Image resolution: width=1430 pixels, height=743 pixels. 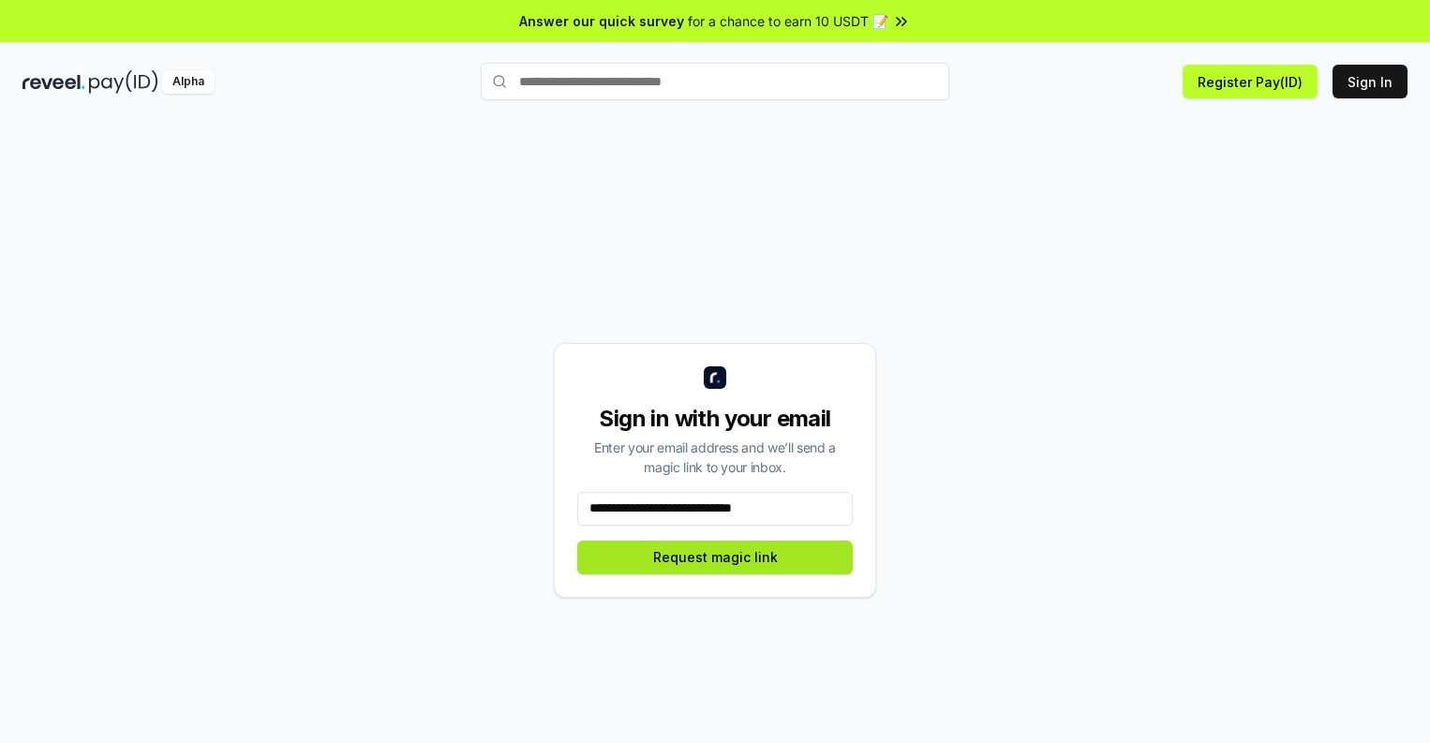 I want to click on div: Sign in with your email, so click(x=715, y=419).